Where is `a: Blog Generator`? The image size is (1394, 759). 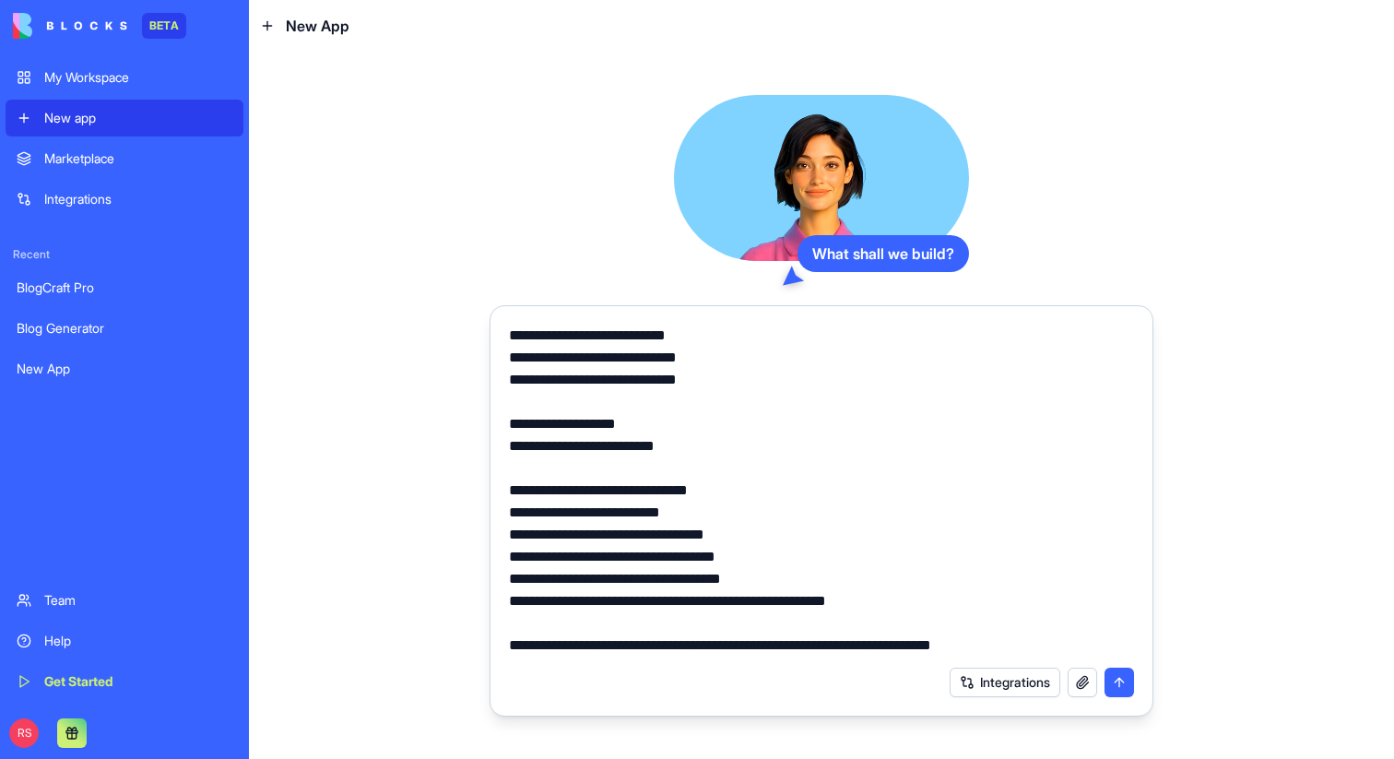 a: Blog Generator is located at coordinates (124, 328).